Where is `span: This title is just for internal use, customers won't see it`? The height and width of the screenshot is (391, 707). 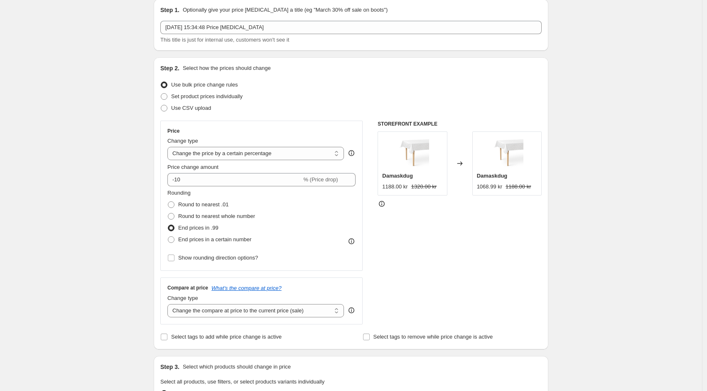
span: This title is just for internal use, customers won't see it is located at coordinates (225, 39).